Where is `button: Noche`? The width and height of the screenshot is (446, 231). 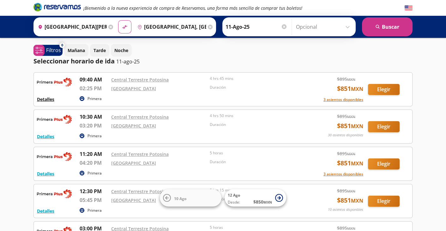
button: Noche is located at coordinates (121, 50).